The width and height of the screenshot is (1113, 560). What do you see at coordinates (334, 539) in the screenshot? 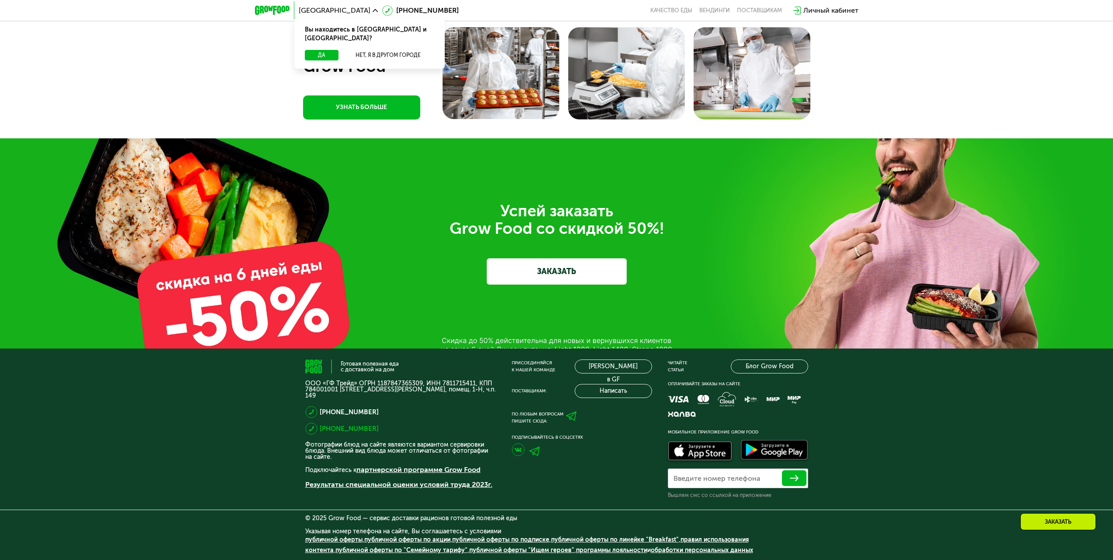
I see `a: публичной оферты` at bounding box center [334, 539].